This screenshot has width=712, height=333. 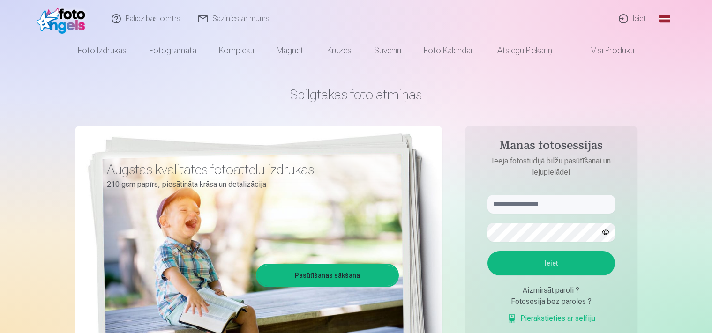 What do you see at coordinates (387, 51) in the screenshot?
I see `a: Suvenīri` at bounding box center [387, 51].